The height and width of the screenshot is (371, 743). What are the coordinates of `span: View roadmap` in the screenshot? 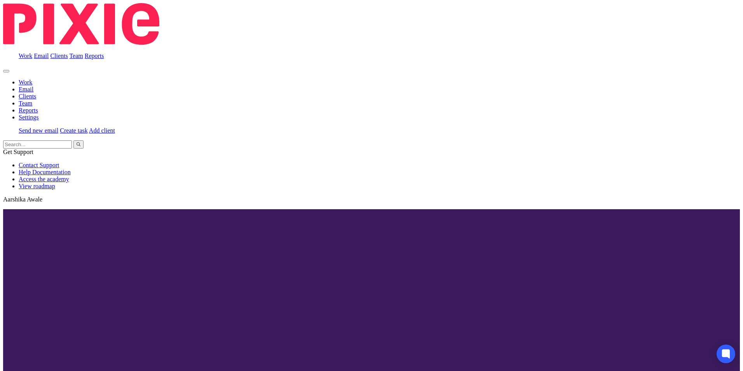 It's located at (37, 186).